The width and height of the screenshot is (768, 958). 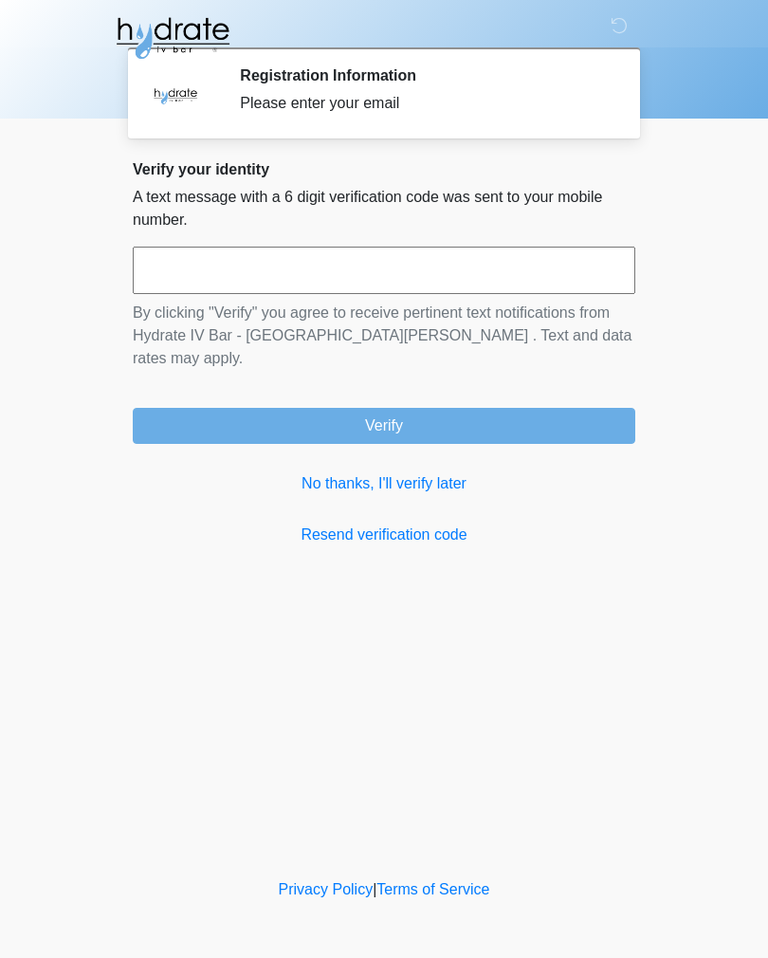 I want to click on img: Hydrate IV Bar - Fort Collins Logo, so click(x=173, y=38).